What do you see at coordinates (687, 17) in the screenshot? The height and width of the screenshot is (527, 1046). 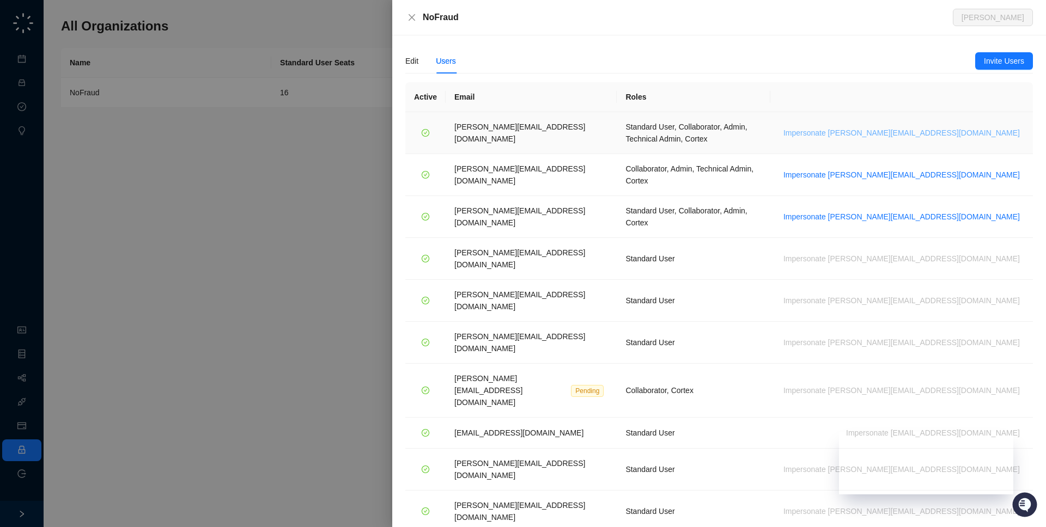 I see `div: NoFraud` at bounding box center [687, 17].